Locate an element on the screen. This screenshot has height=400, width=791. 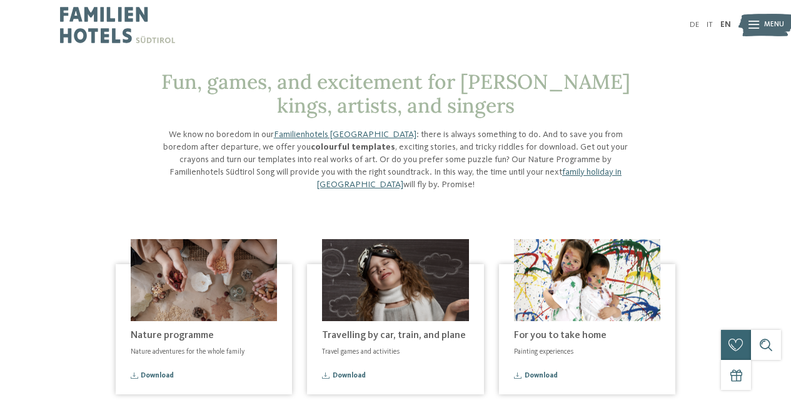
strong: templates is located at coordinates (374, 147).